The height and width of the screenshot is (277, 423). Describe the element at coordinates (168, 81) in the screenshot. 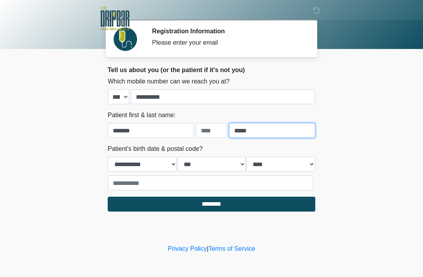

I see `label: Which mobile number can we reach you at?` at that location.